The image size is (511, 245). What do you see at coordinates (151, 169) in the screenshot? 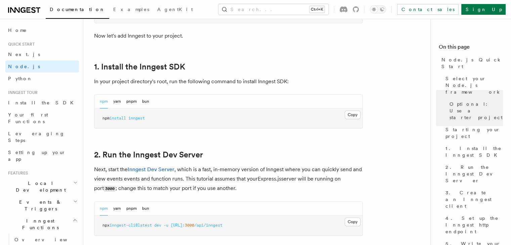
I see `a: Inngest Dev Server` at bounding box center [151, 169].